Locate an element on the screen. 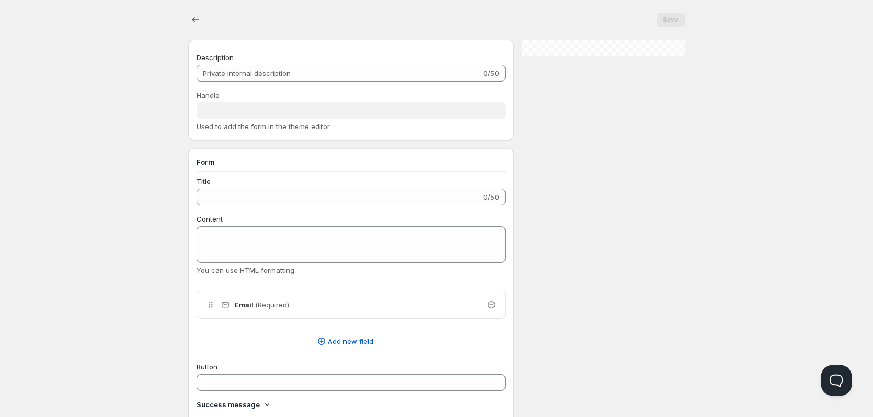 This screenshot has height=417, width=873. span: (Required) is located at coordinates (272, 305).